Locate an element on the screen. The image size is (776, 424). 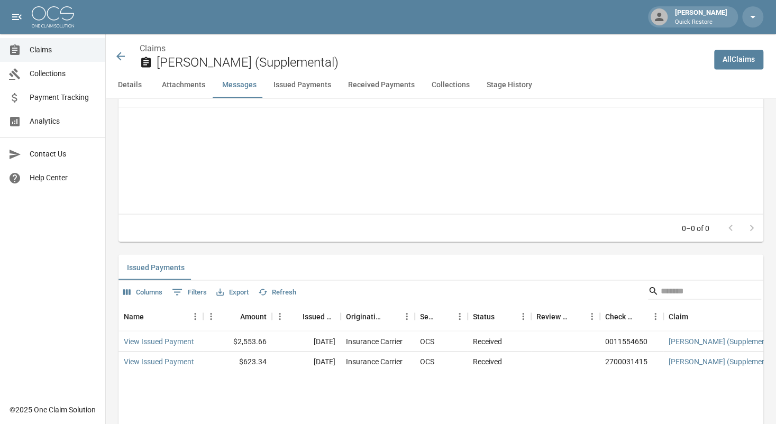
p: 0–0 of 0 is located at coordinates (696, 228).